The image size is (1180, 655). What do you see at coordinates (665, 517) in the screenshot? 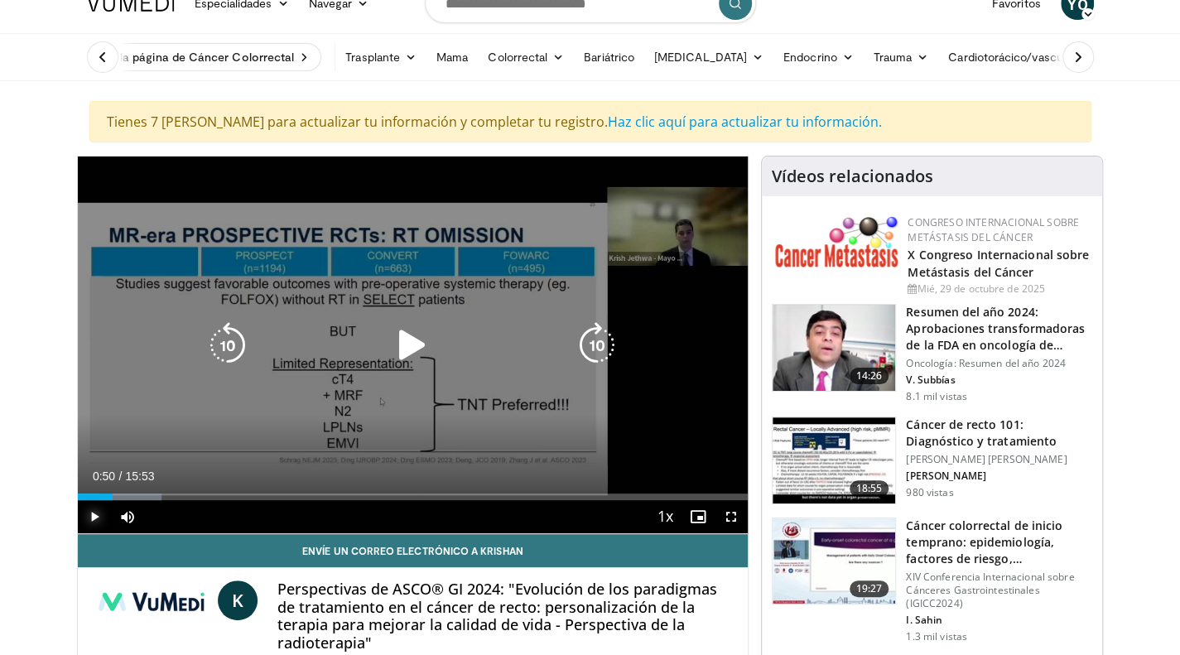
I see `button: Playback Rate` at bounding box center [665, 517].